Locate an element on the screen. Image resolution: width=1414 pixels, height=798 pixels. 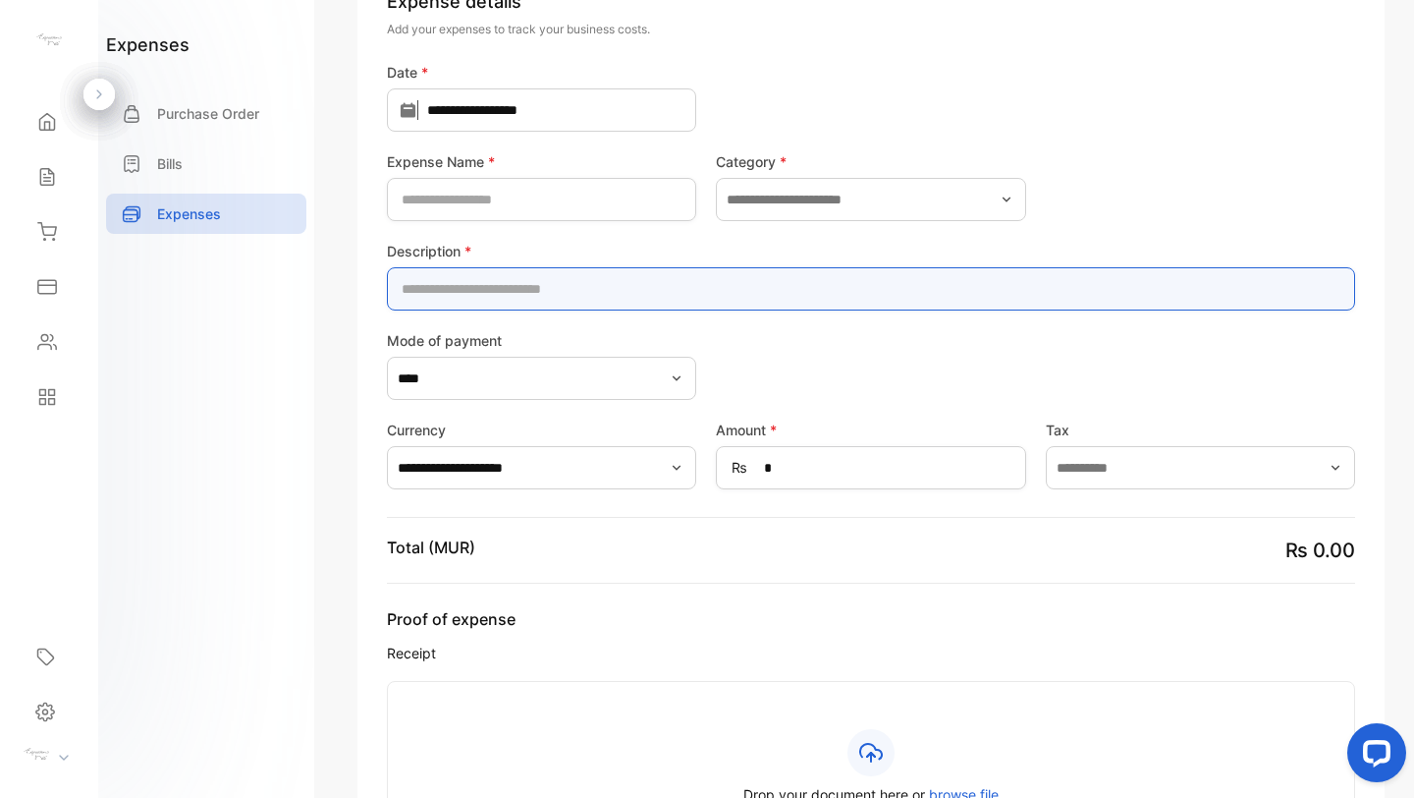
label: Expense Name is located at coordinates (541, 161).